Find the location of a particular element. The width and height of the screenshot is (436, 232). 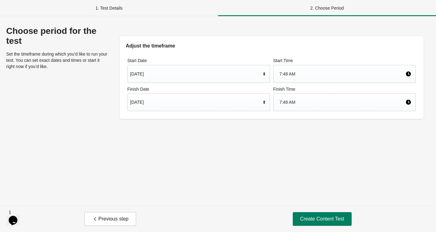

label: Start Time is located at coordinates (345, 61).